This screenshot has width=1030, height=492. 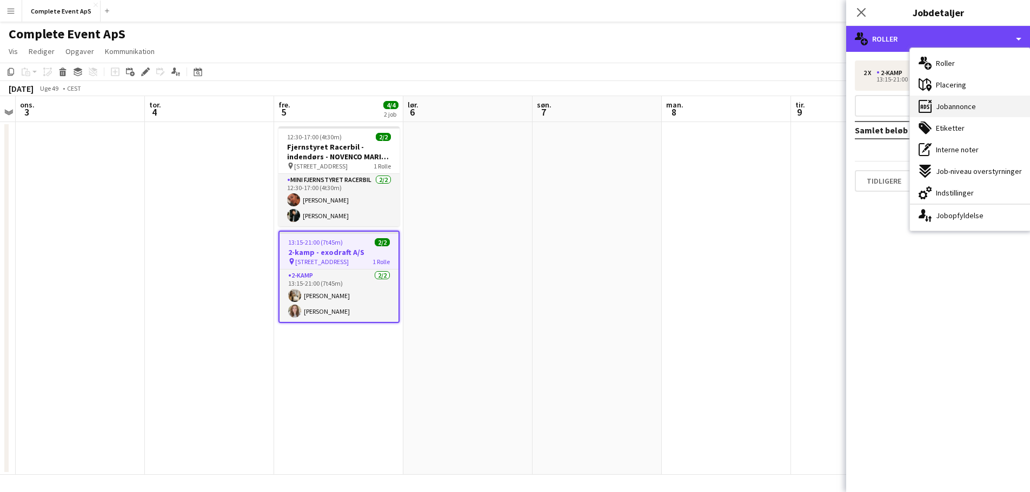 I want to click on h3: Fjernstyret Racerbil - indendørs - NOVENCO MARINE & OFFSHORE A/S, so click(x=339, y=152).